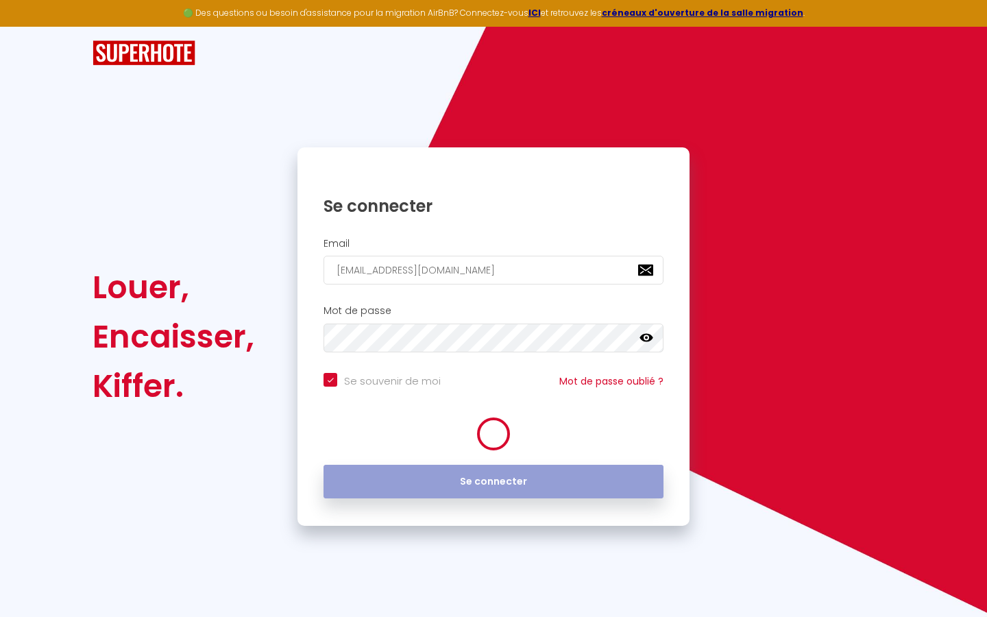 The height and width of the screenshot is (617, 987). Describe the element at coordinates (493, 243) in the screenshot. I see `h2: Email` at that location.